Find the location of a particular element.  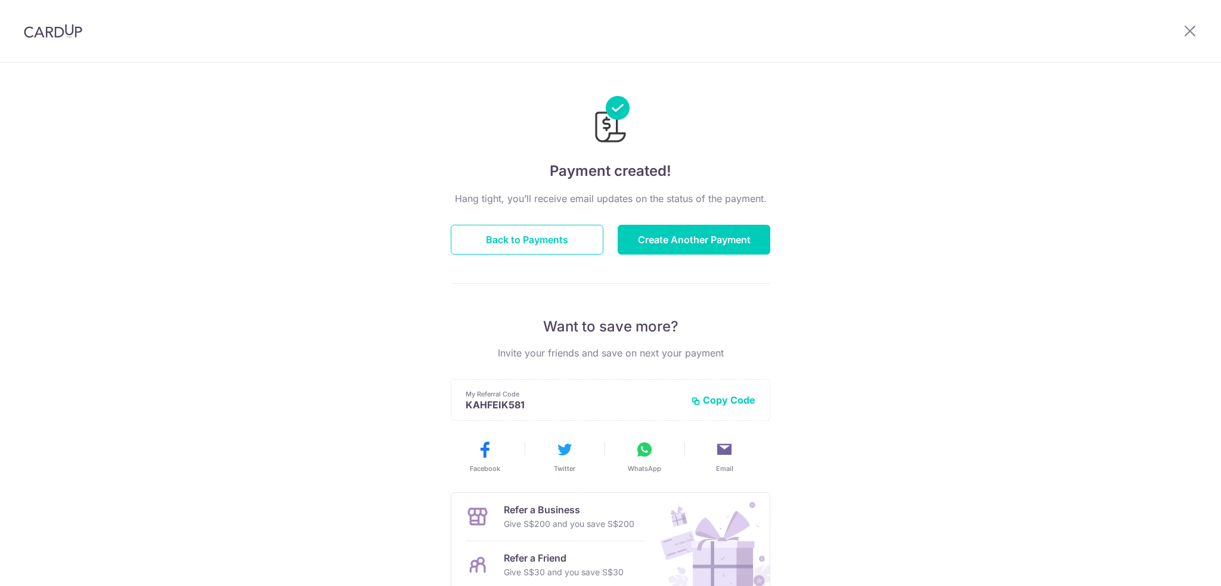

p: Hang tight, you’ll receive email updates on the status of the payment. is located at coordinates (610, 199).